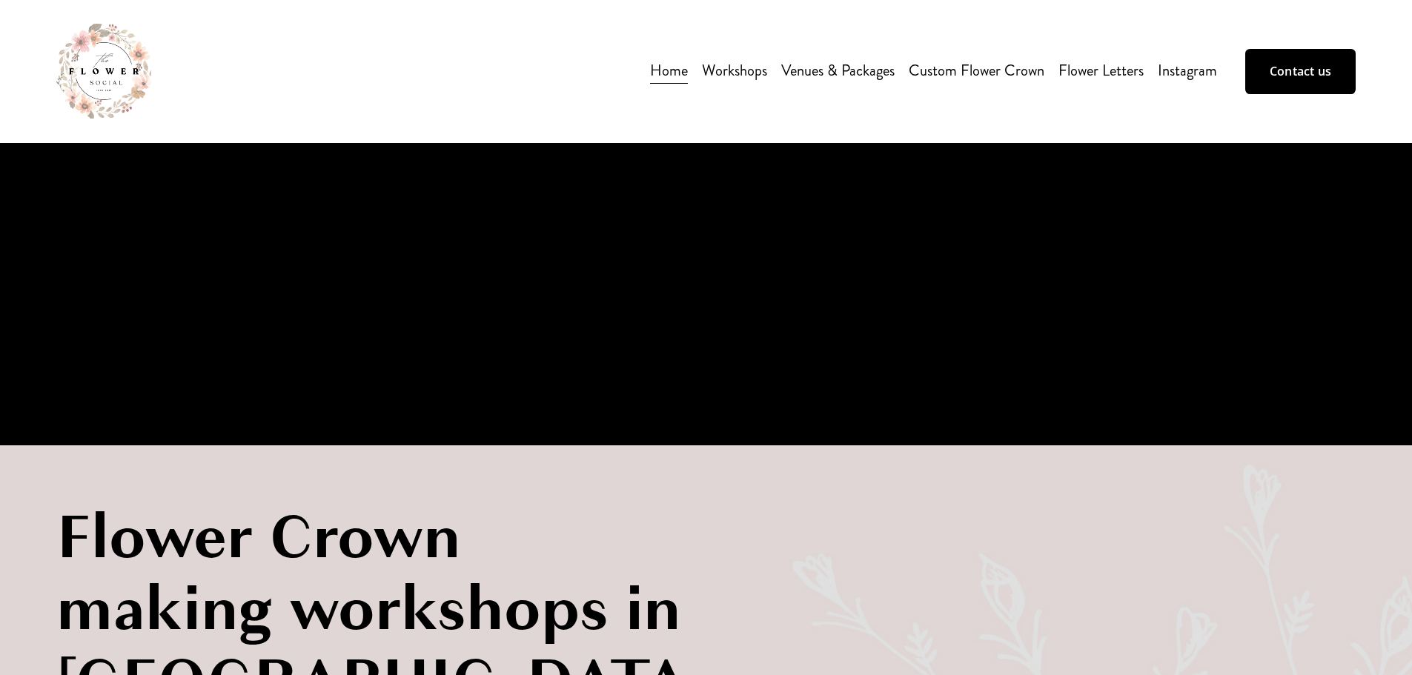  Describe the element at coordinates (838, 71) in the screenshot. I see `a: Venues & Packages` at that location.